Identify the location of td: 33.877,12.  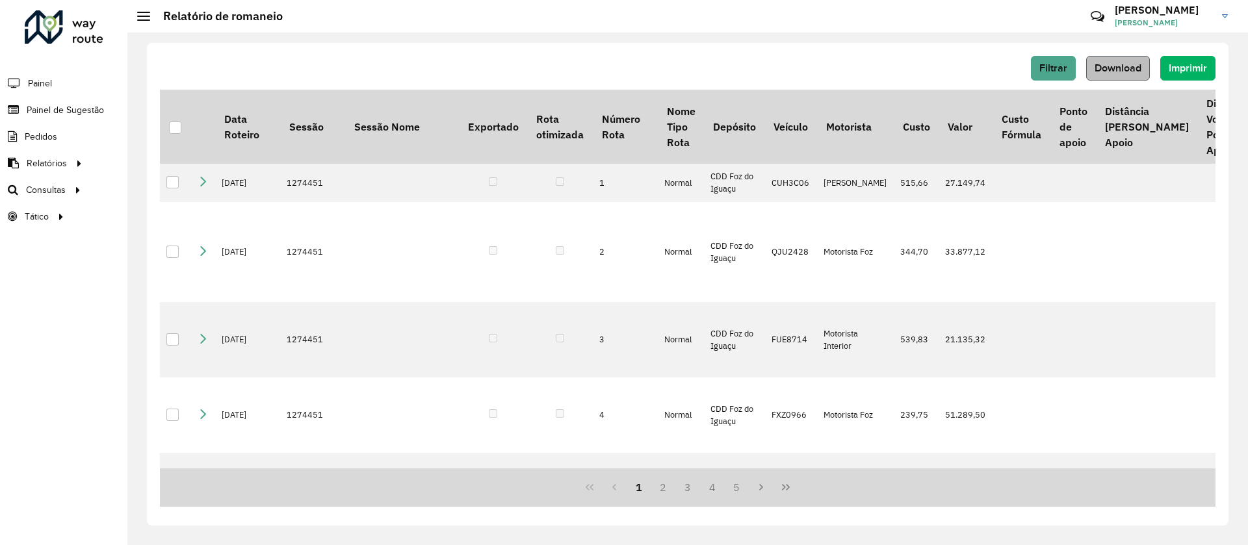
(965, 252).